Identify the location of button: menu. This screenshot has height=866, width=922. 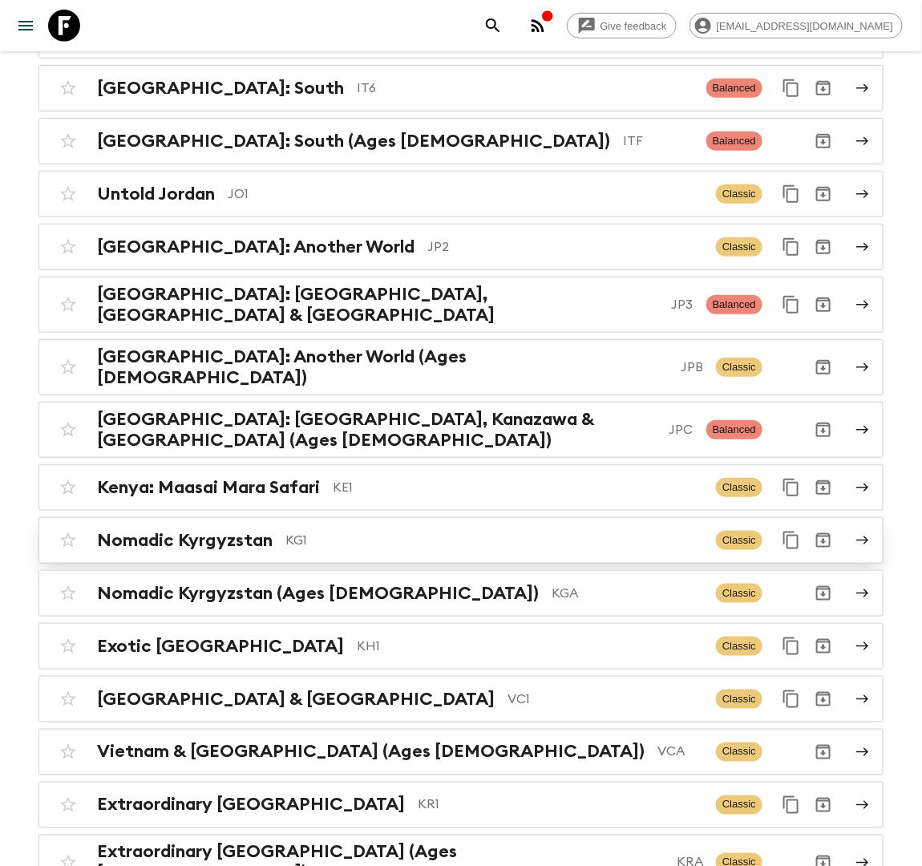
(26, 26).